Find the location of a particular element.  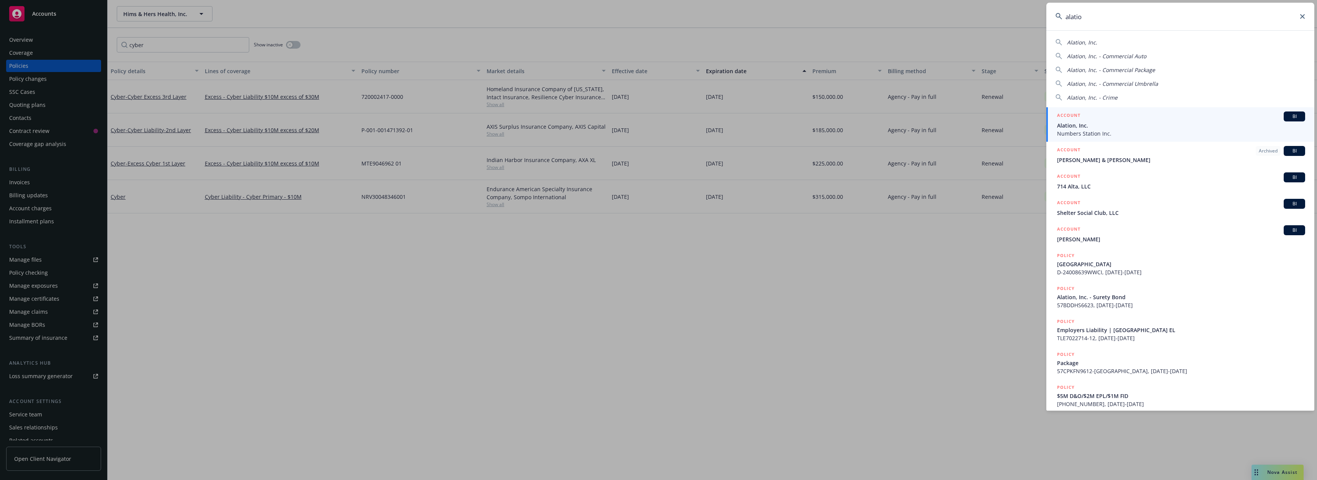

span: Shelter Social Club, LLC is located at coordinates (1181, 212).